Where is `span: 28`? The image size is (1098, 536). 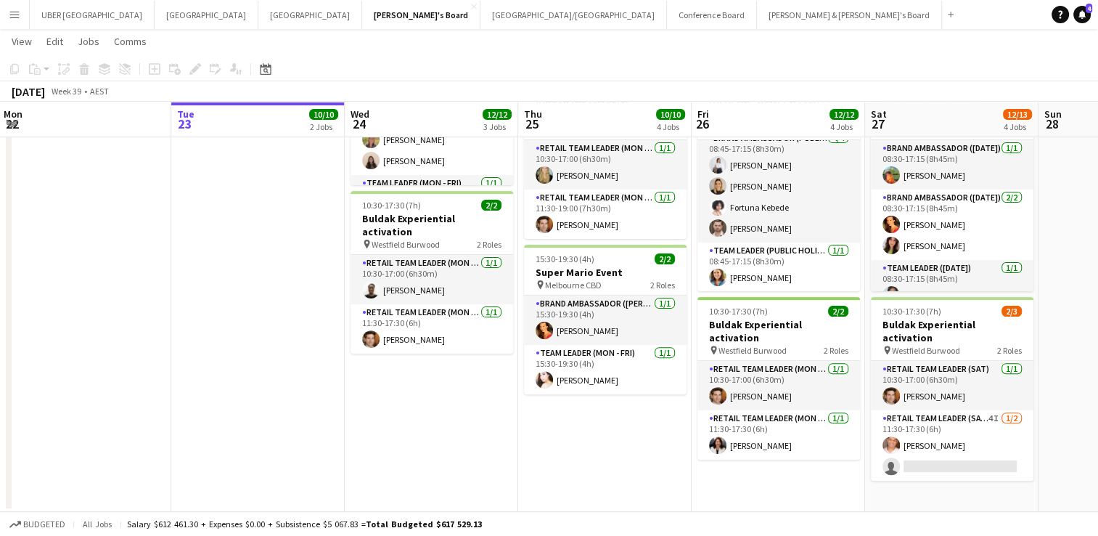 span: 28 is located at coordinates (1052, 123).